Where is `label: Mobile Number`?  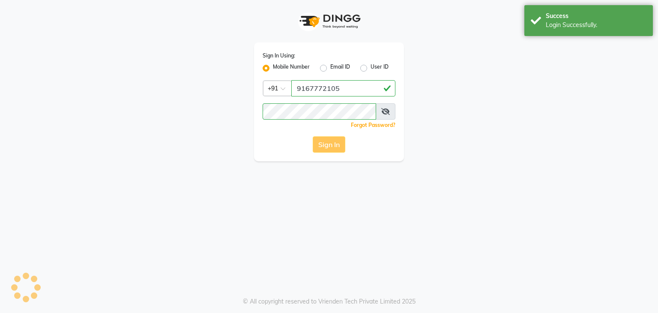 label: Mobile Number is located at coordinates (291, 68).